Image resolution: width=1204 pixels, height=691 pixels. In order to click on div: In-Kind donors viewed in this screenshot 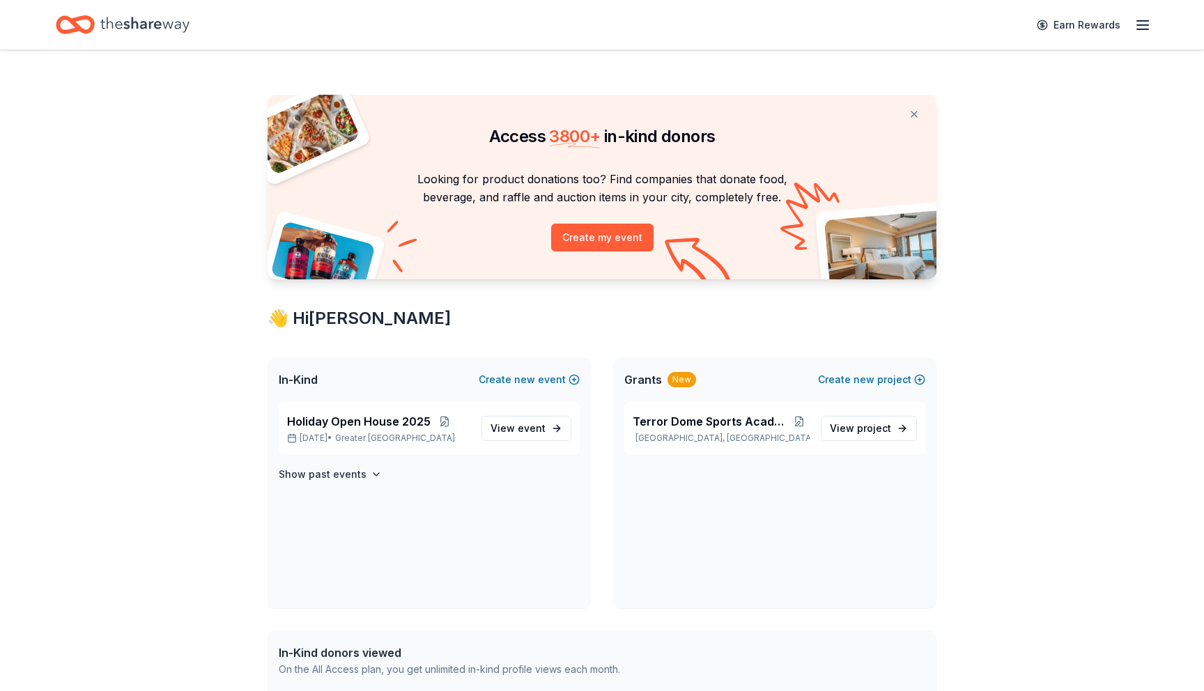, I will do `click(449, 653)`.